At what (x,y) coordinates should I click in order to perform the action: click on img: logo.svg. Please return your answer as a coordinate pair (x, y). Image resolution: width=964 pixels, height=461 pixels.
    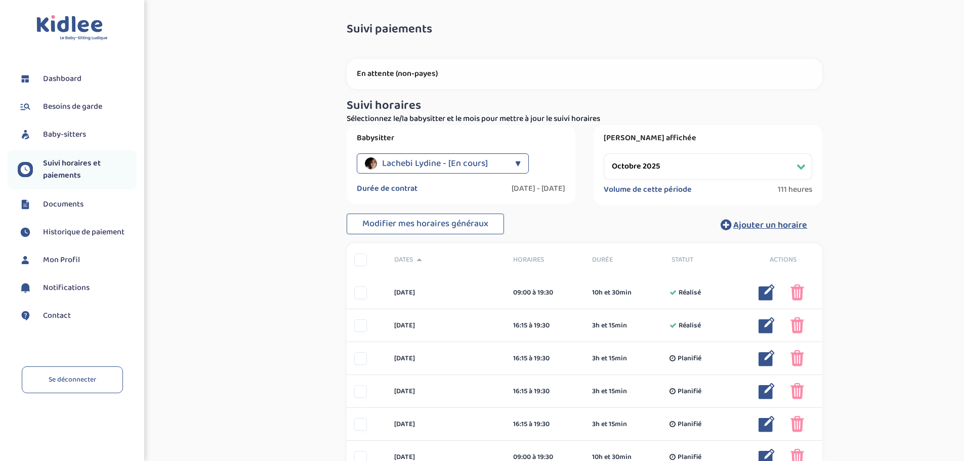
    Looking at the image, I should click on (72, 28).